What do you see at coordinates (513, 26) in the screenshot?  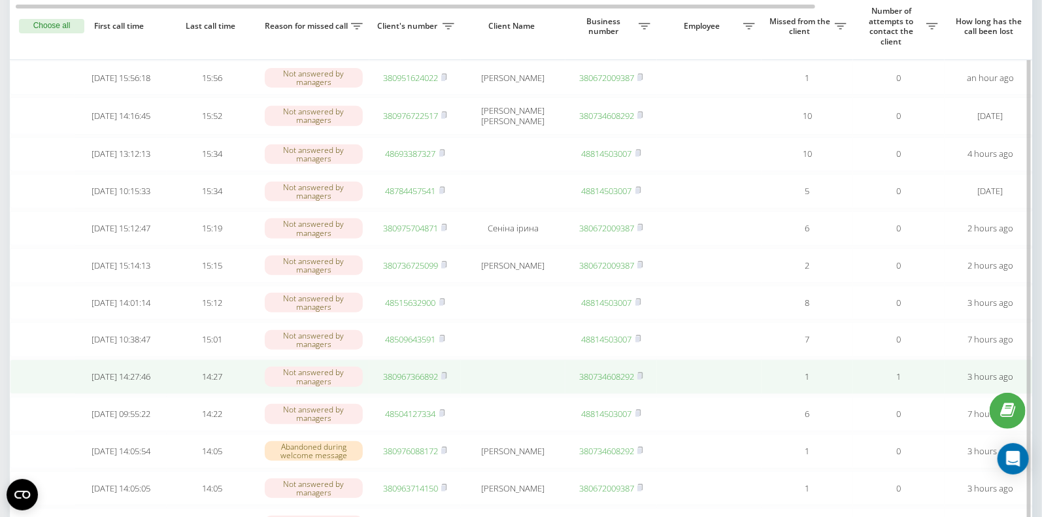 I see `span: Client Name` at bounding box center [513, 26].